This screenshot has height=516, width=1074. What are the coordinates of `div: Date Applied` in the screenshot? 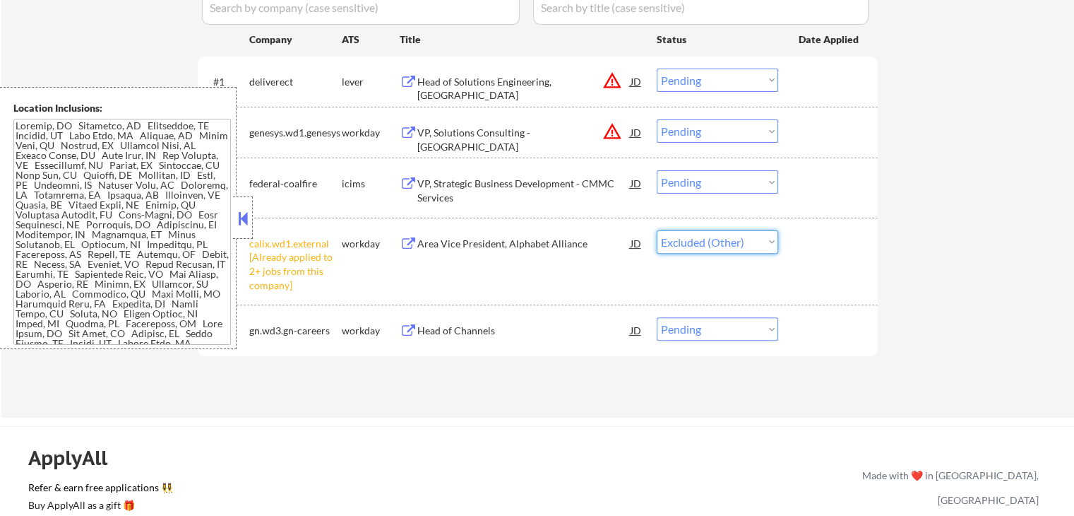 It's located at (830, 40).